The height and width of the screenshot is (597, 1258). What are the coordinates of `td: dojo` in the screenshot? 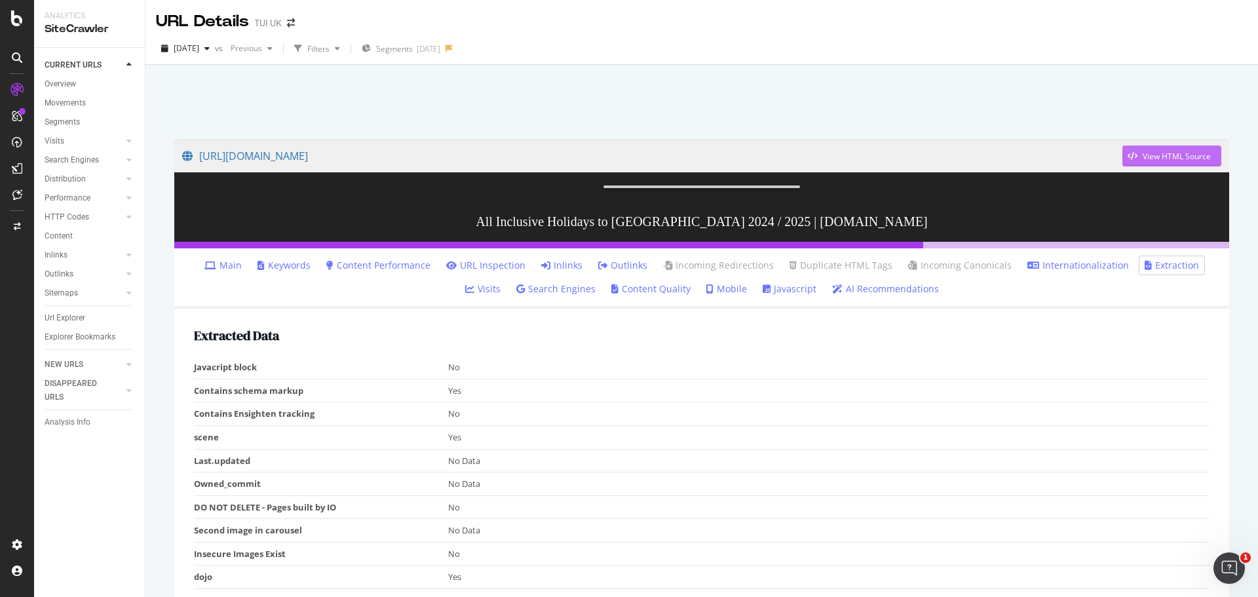 It's located at (321, 577).